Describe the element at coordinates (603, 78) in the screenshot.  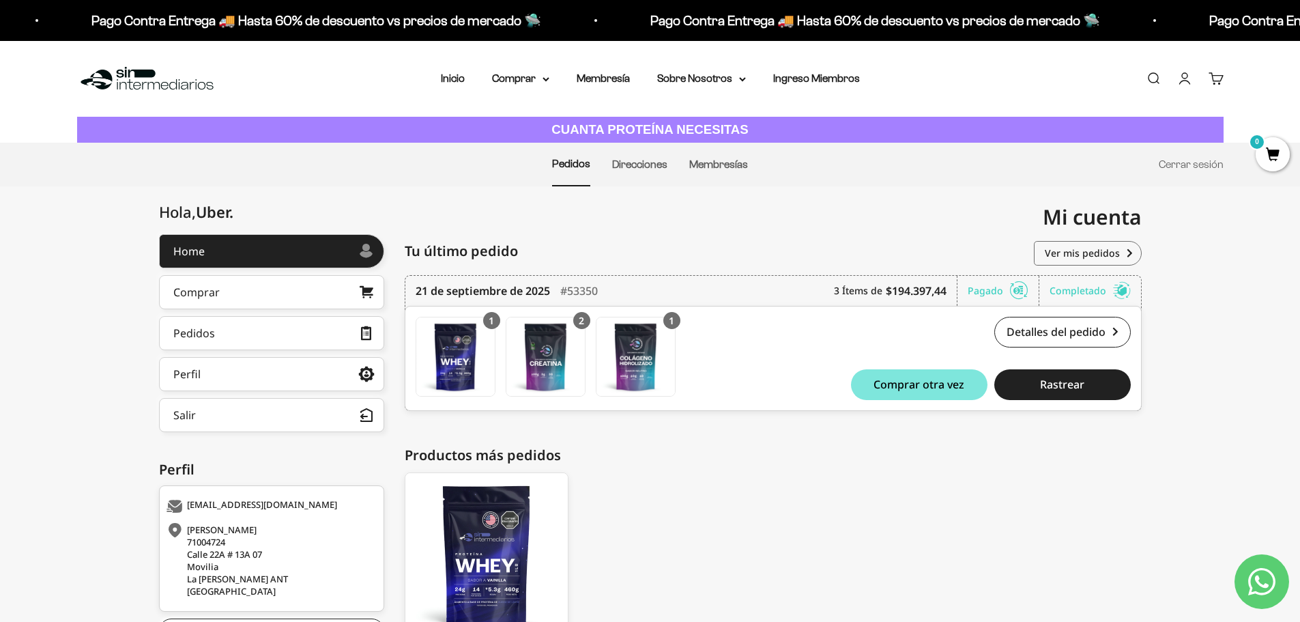
I see `a: Membresía` at that location.